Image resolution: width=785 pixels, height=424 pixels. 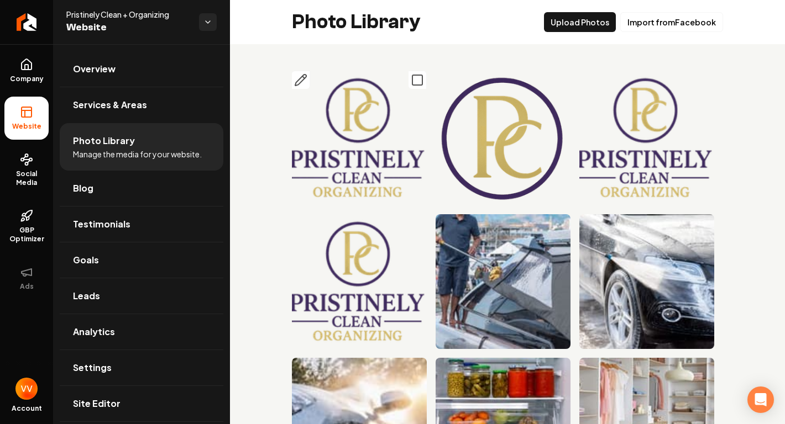 I want to click on button: Upload Photos, so click(x=580, y=22).